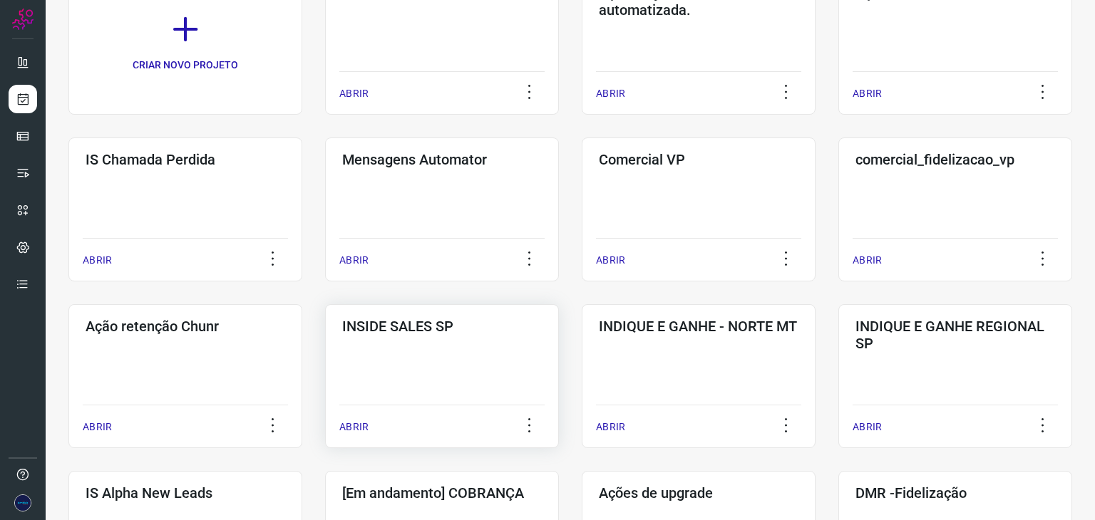 This screenshot has height=520, width=1095. Describe the element at coordinates (185, 65) in the screenshot. I see `p: CRIAR NOVO PROJETO` at that location.